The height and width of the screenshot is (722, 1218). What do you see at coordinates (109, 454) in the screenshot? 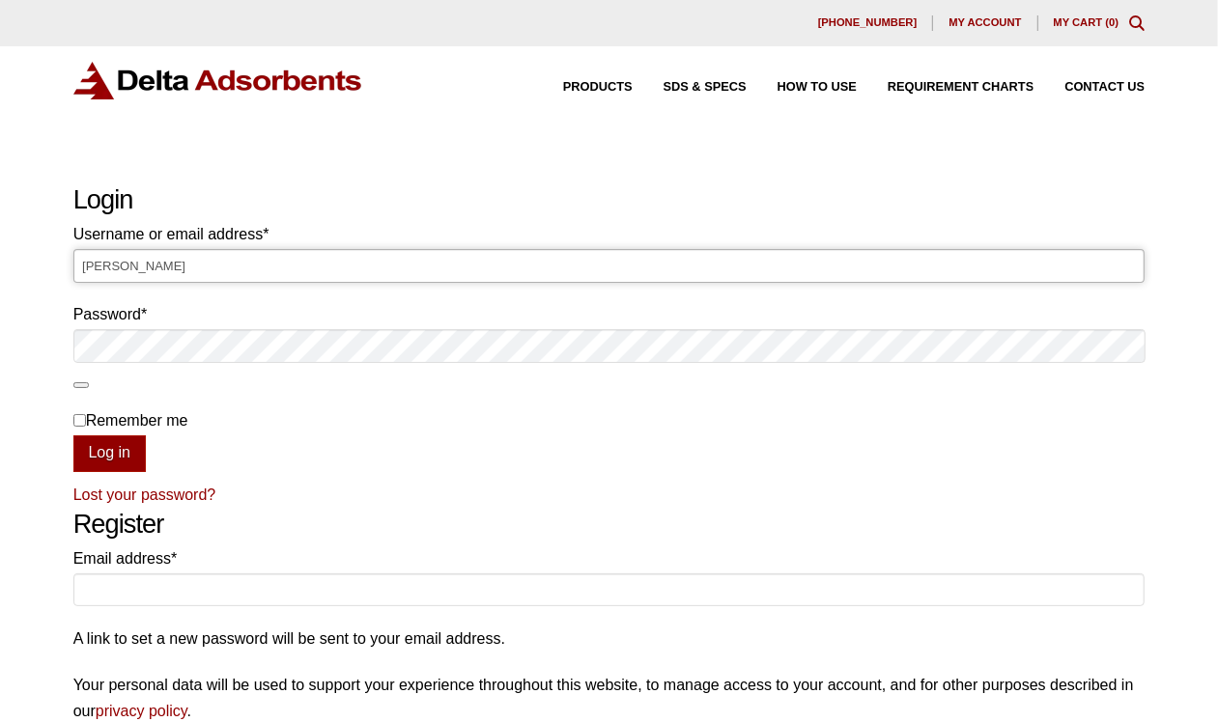
I see `button: Log in` at bounding box center [109, 454].